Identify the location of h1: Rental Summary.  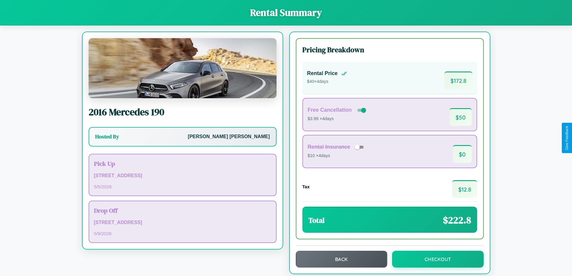
(286, 13).